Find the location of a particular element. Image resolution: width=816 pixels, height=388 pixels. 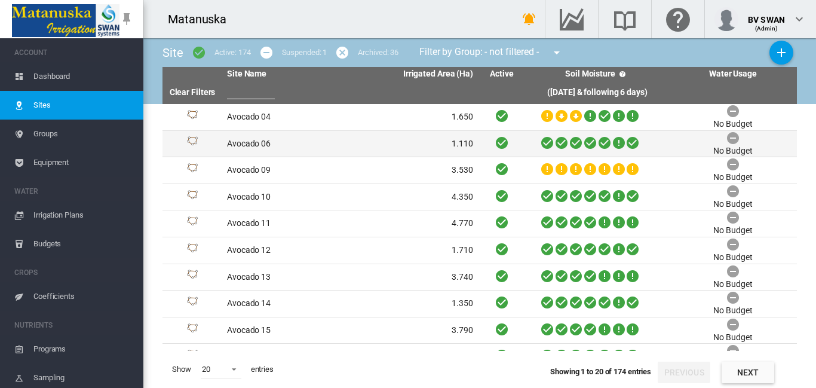

span: Programs is located at coordinates (84, 349).